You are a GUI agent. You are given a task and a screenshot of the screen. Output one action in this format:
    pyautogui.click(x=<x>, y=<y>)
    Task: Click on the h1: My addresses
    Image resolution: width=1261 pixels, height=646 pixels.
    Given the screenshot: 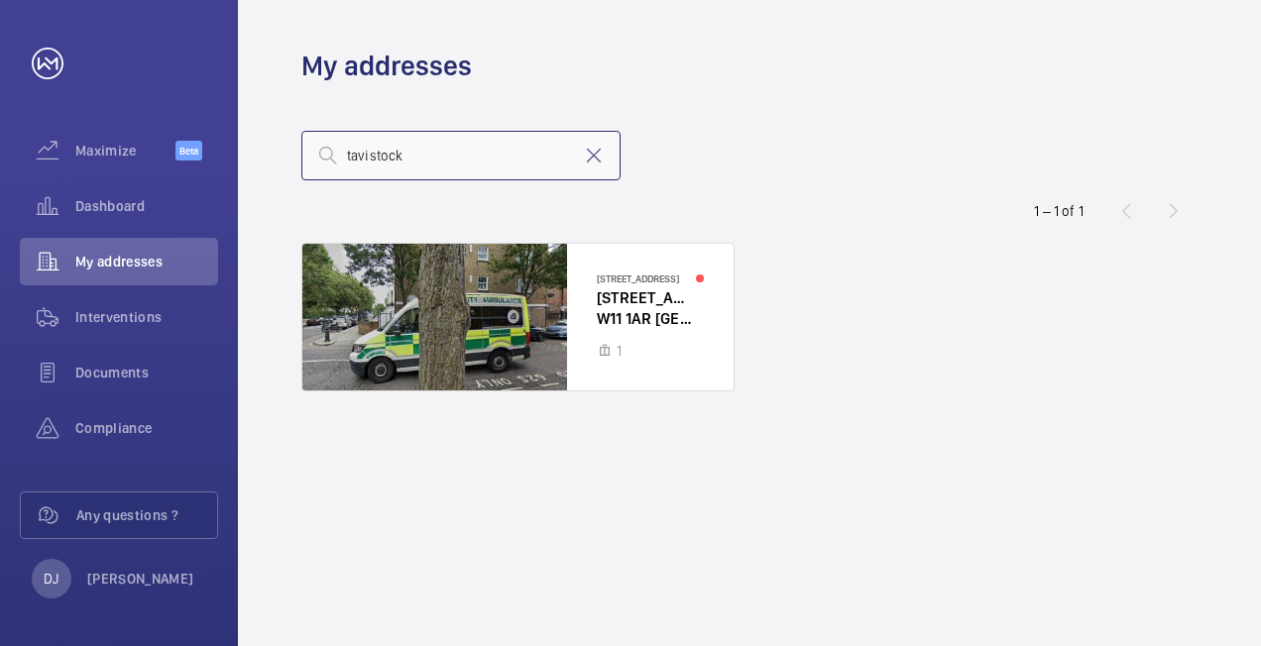 What is the action you would take?
    pyautogui.click(x=387, y=65)
    